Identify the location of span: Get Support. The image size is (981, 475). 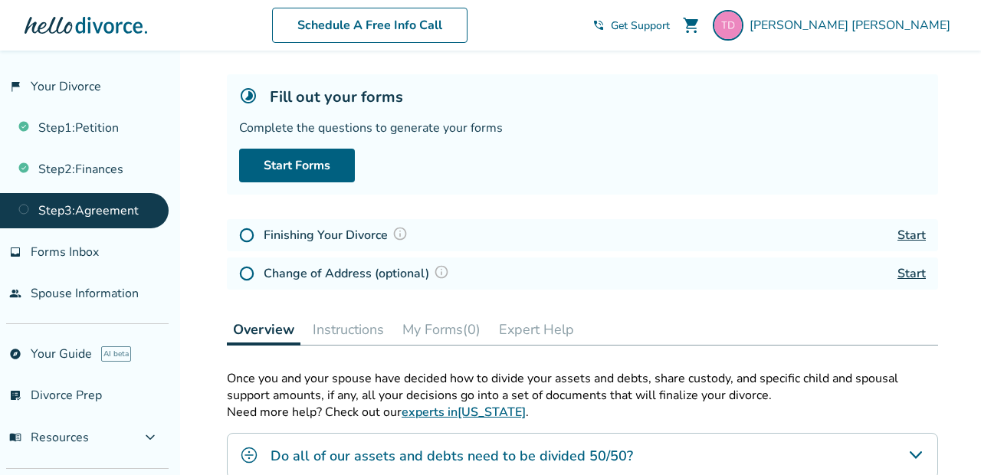
(640, 25).